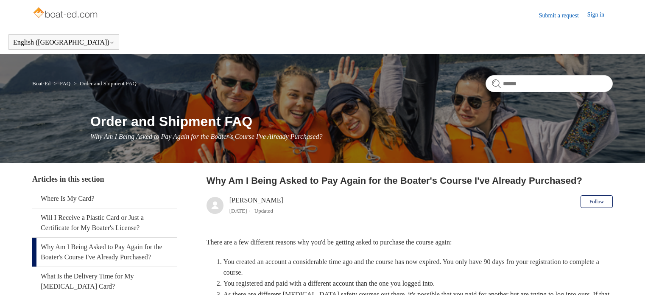  I want to click on a: FAQ, so click(65, 83).